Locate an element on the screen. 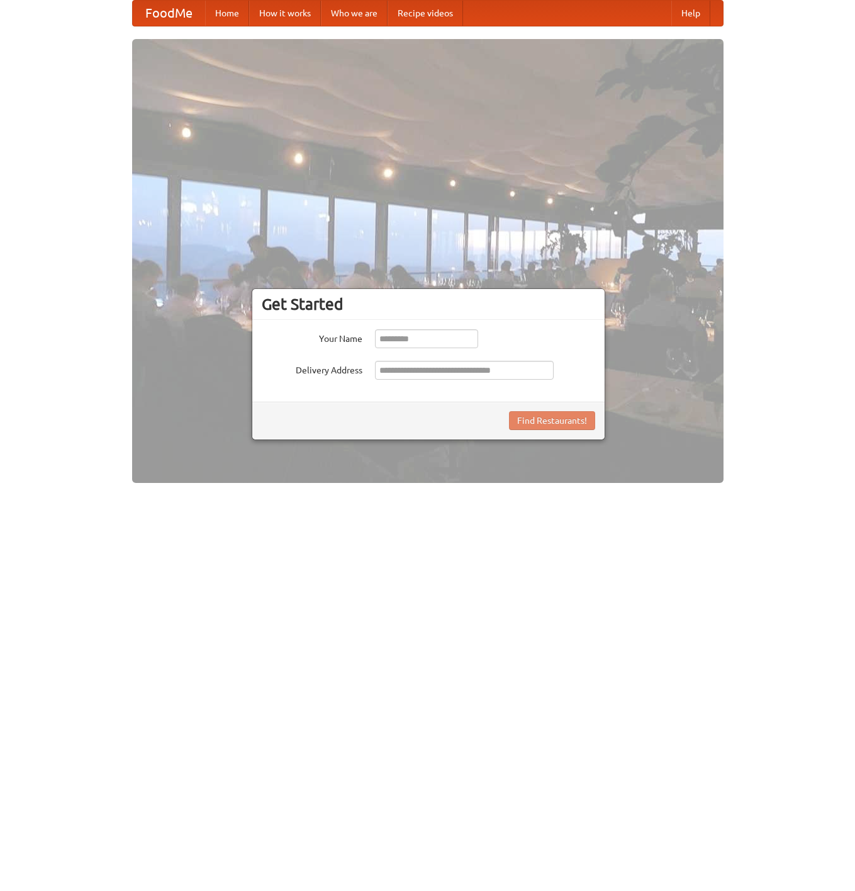 This screenshot has height=891, width=855. h3: Get Started is located at coordinates (429, 304).